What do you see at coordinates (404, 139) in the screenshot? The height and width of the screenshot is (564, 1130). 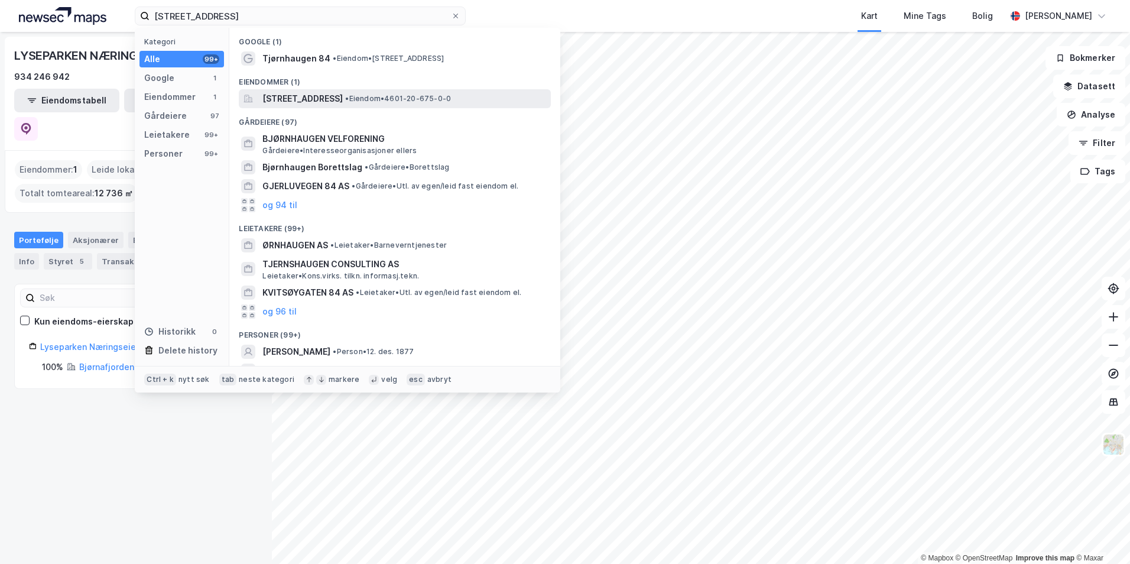 I see `span: BJØRNHAUGEN VELFORENING` at bounding box center [404, 139].